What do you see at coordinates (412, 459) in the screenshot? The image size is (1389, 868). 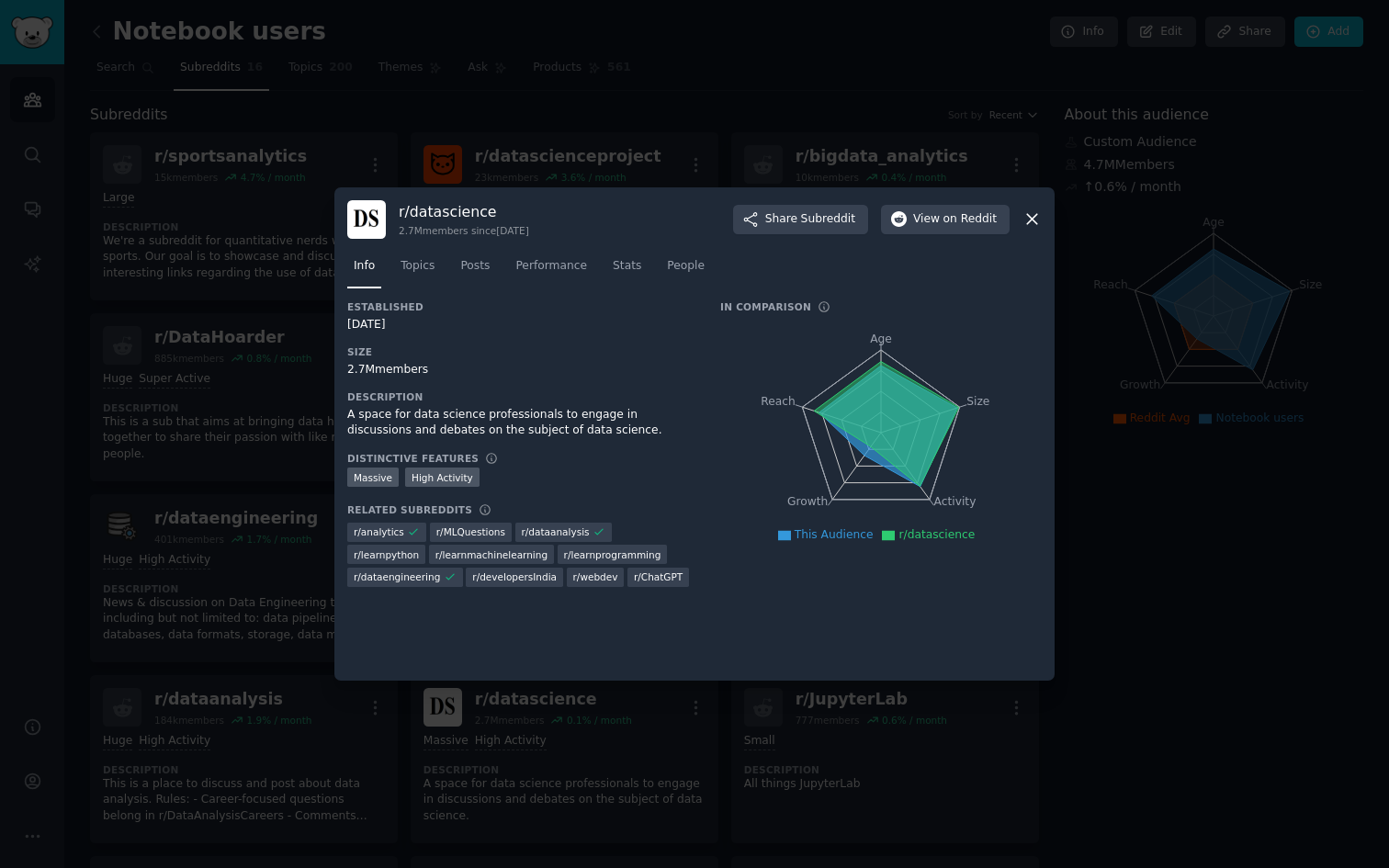 I see `h3: Distinctive Features` at bounding box center [412, 459].